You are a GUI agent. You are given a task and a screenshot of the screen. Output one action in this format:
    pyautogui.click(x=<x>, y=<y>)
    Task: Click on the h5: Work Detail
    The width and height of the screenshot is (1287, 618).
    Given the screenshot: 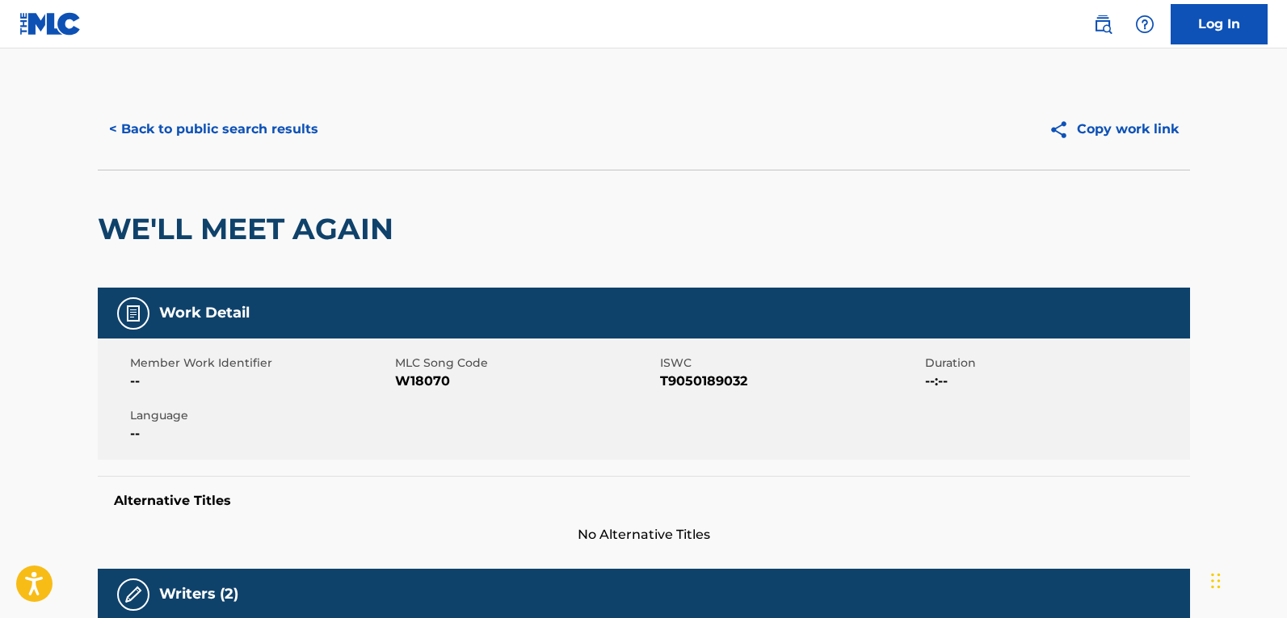 What is the action you would take?
    pyautogui.click(x=204, y=313)
    